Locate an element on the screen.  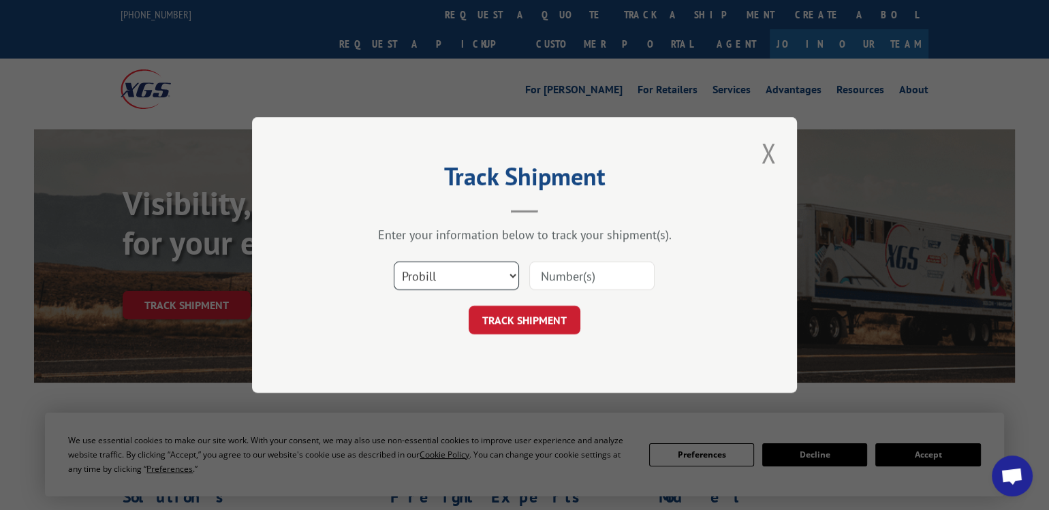
button: TRACK SHIPMENT is located at coordinates (524, 320).